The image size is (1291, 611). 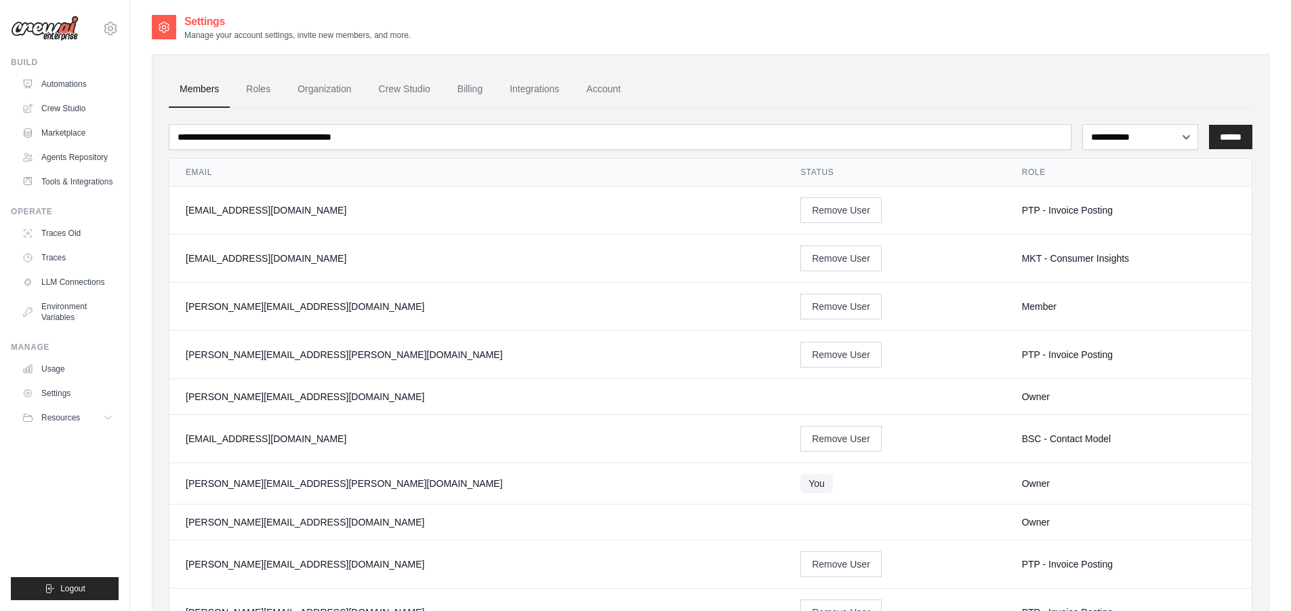 What do you see at coordinates (199, 89) in the screenshot?
I see `a: Members` at bounding box center [199, 89].